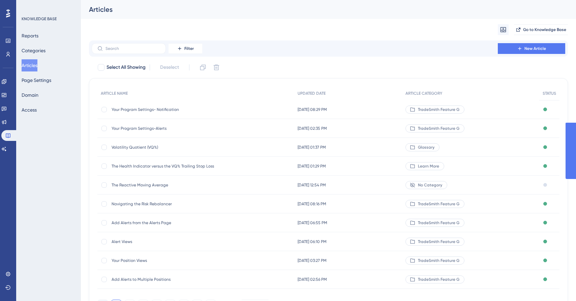 The width and height of the screenshot is (576, 301). What do you see at coordinates (430, 185) in the screenshot?
I see `span: No Category` at bounding box center [430, 185].